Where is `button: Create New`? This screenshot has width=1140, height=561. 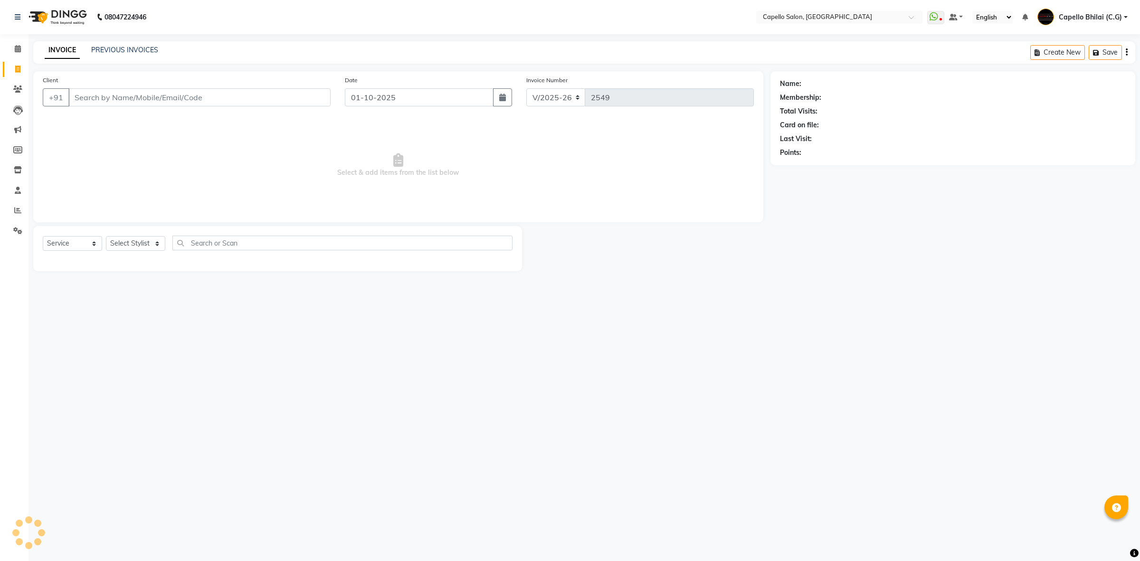 button: Create New is located at coordinates (1057, 52).